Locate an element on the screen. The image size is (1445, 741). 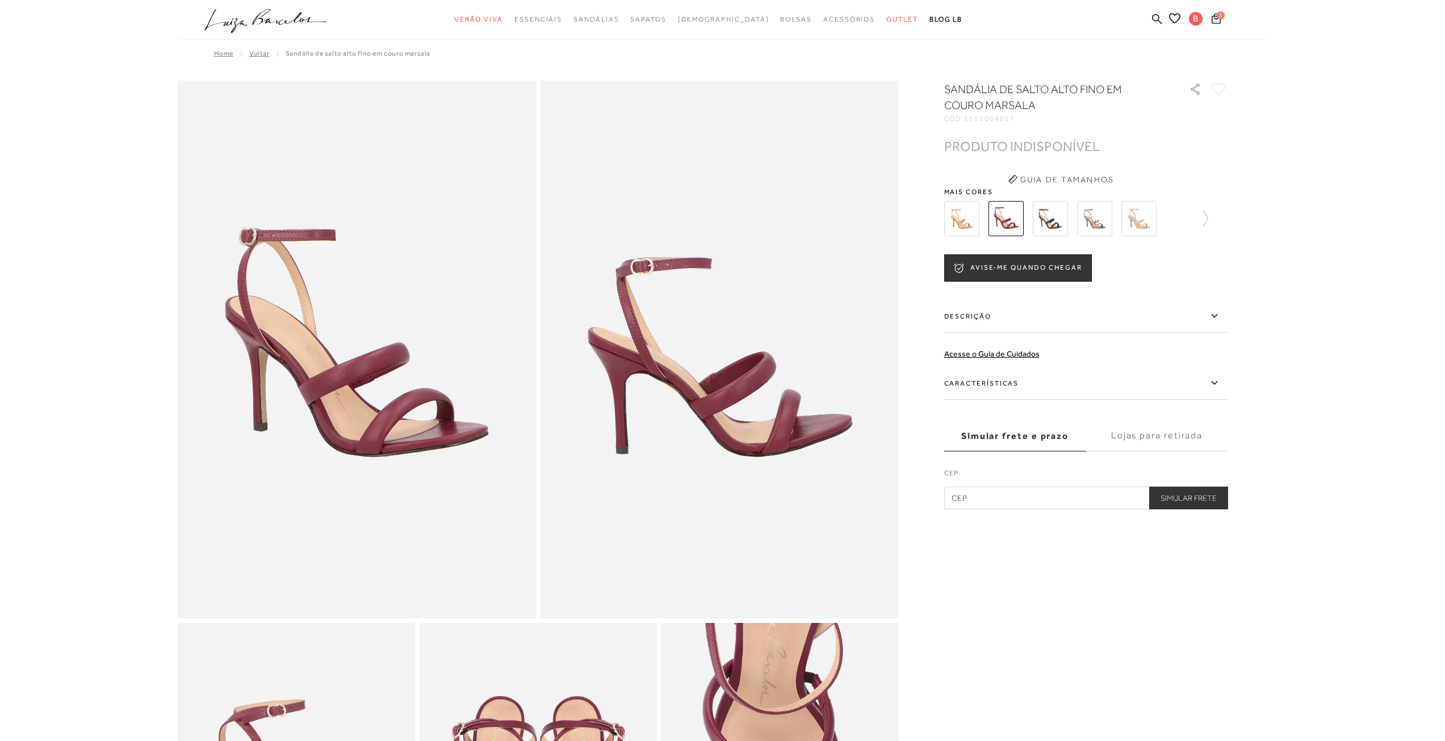
label: Simular frete e prazo is located at coordinates (1015, 436).